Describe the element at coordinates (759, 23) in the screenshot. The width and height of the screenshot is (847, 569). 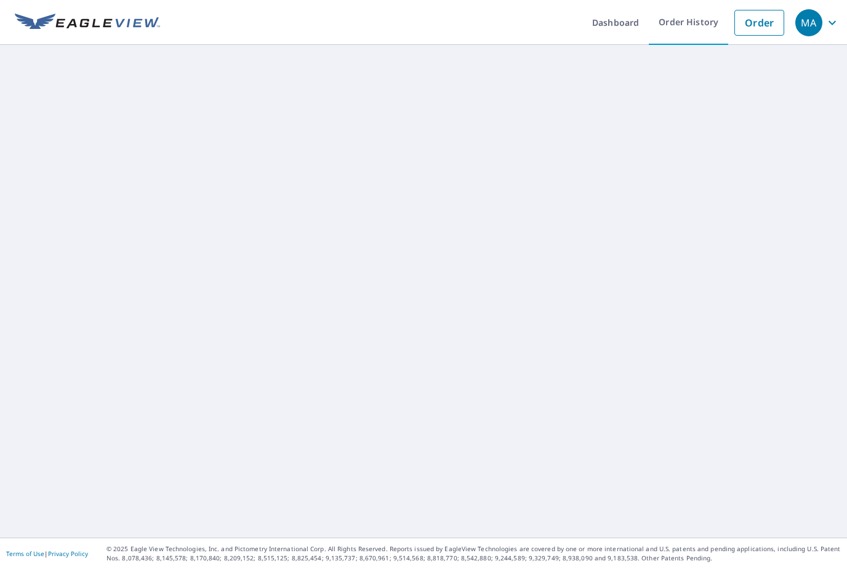
I see `a: Order` at that location.